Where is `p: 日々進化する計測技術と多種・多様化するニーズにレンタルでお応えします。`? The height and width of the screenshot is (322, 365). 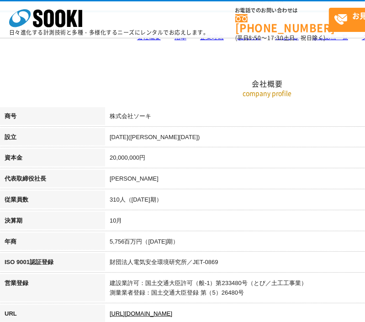 p: 日々進化する計測技術と多種・多様化するニーズにレンタルでお応えします。 is located at coordinates (109, 32).